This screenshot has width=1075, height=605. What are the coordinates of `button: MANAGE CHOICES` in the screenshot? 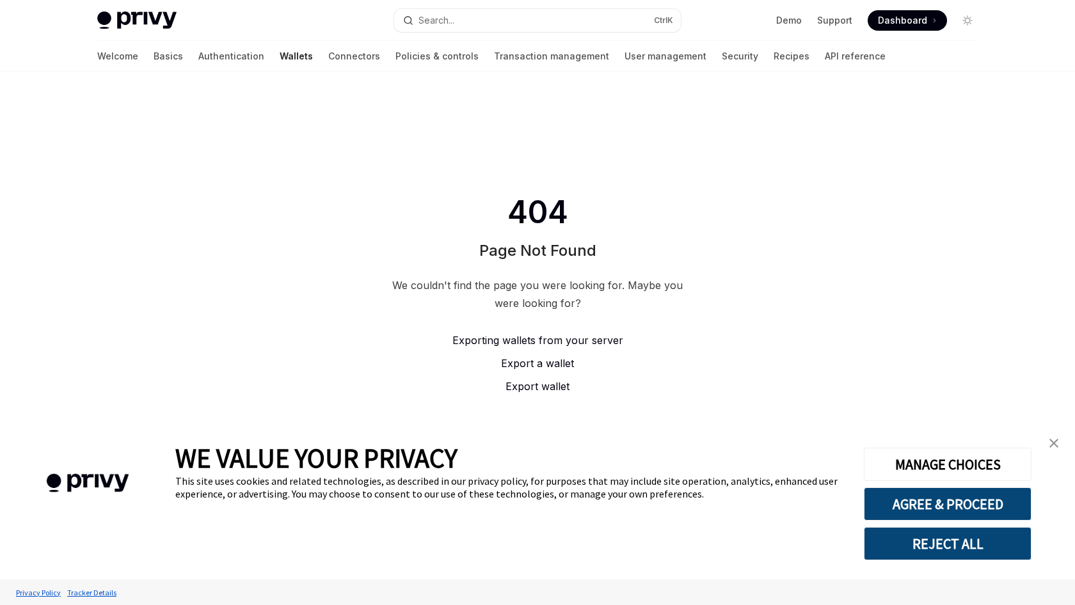 It's located at (948, 464).